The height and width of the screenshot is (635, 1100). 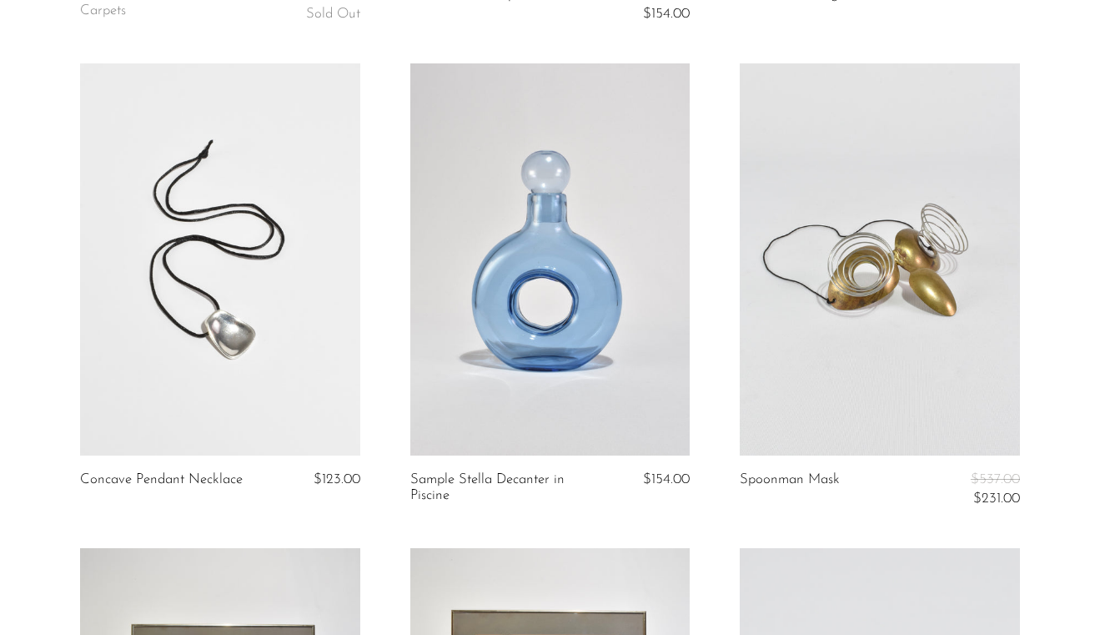 What do you see at coordinates (995, 479) in the screenshot?
I see `span: $537.00` at bounding box center [995, 479].